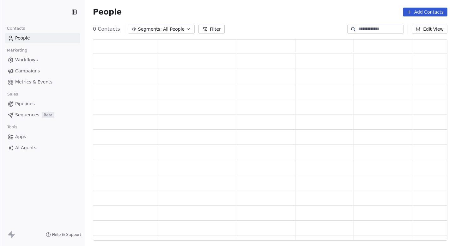  What do you see at coordinates (42, 82) in the screenshot?
I see `a: Metrics & Events` at bounding box center [42, 82].